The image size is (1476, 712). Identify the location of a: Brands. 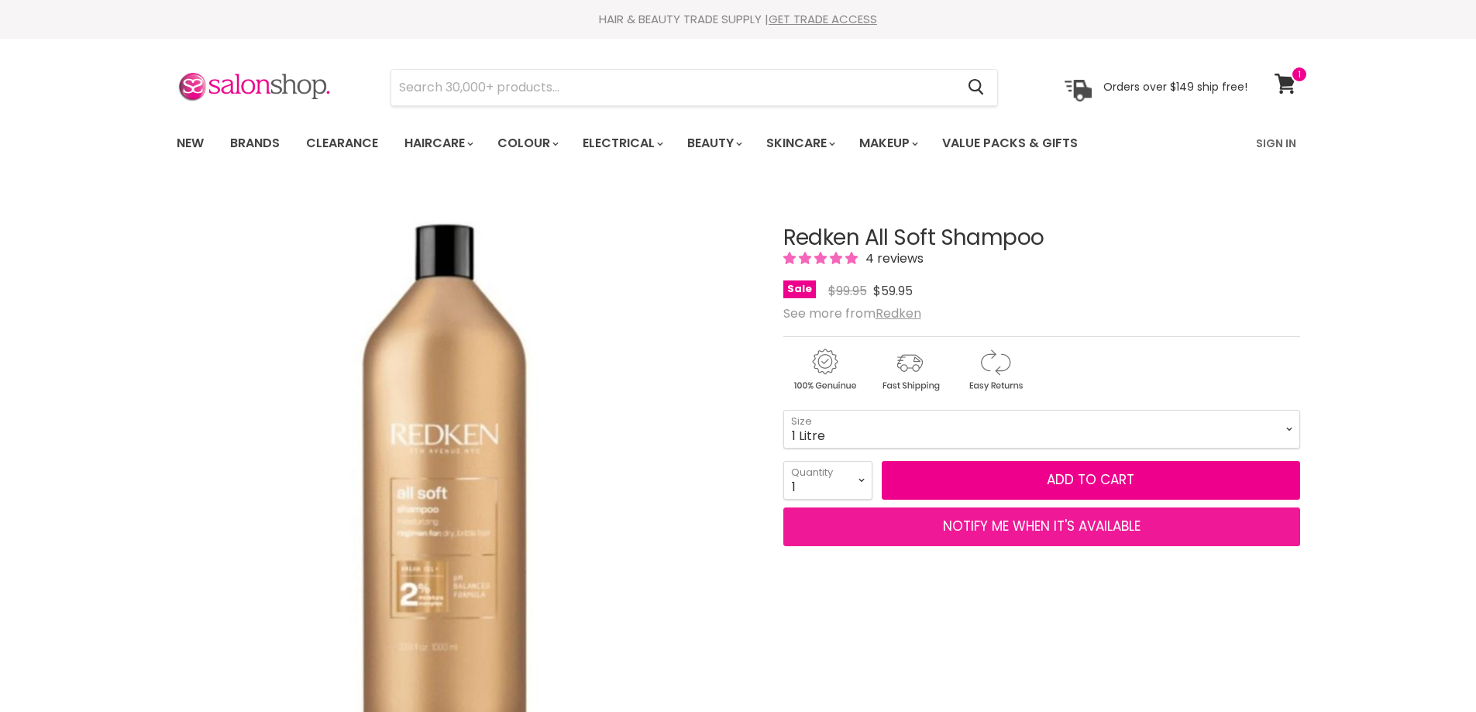
(255, 143).